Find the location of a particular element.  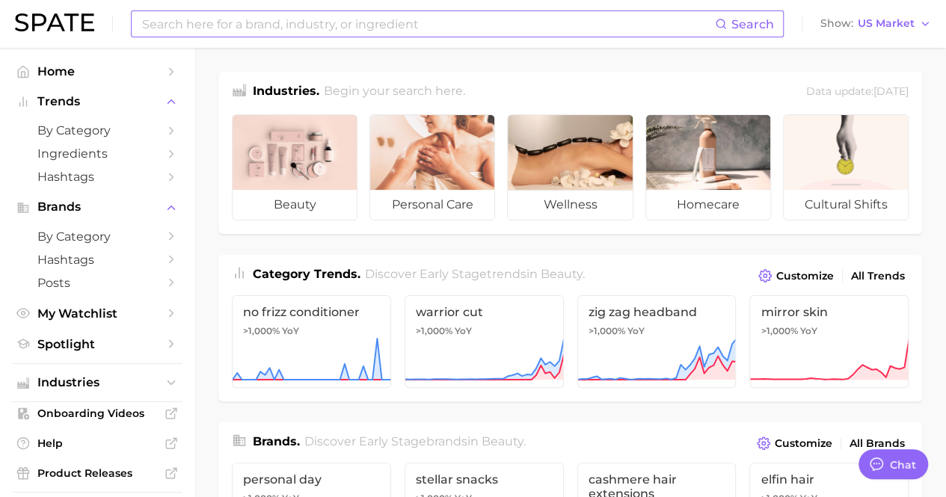

a: All Trends is located at coordinates (878, 276).